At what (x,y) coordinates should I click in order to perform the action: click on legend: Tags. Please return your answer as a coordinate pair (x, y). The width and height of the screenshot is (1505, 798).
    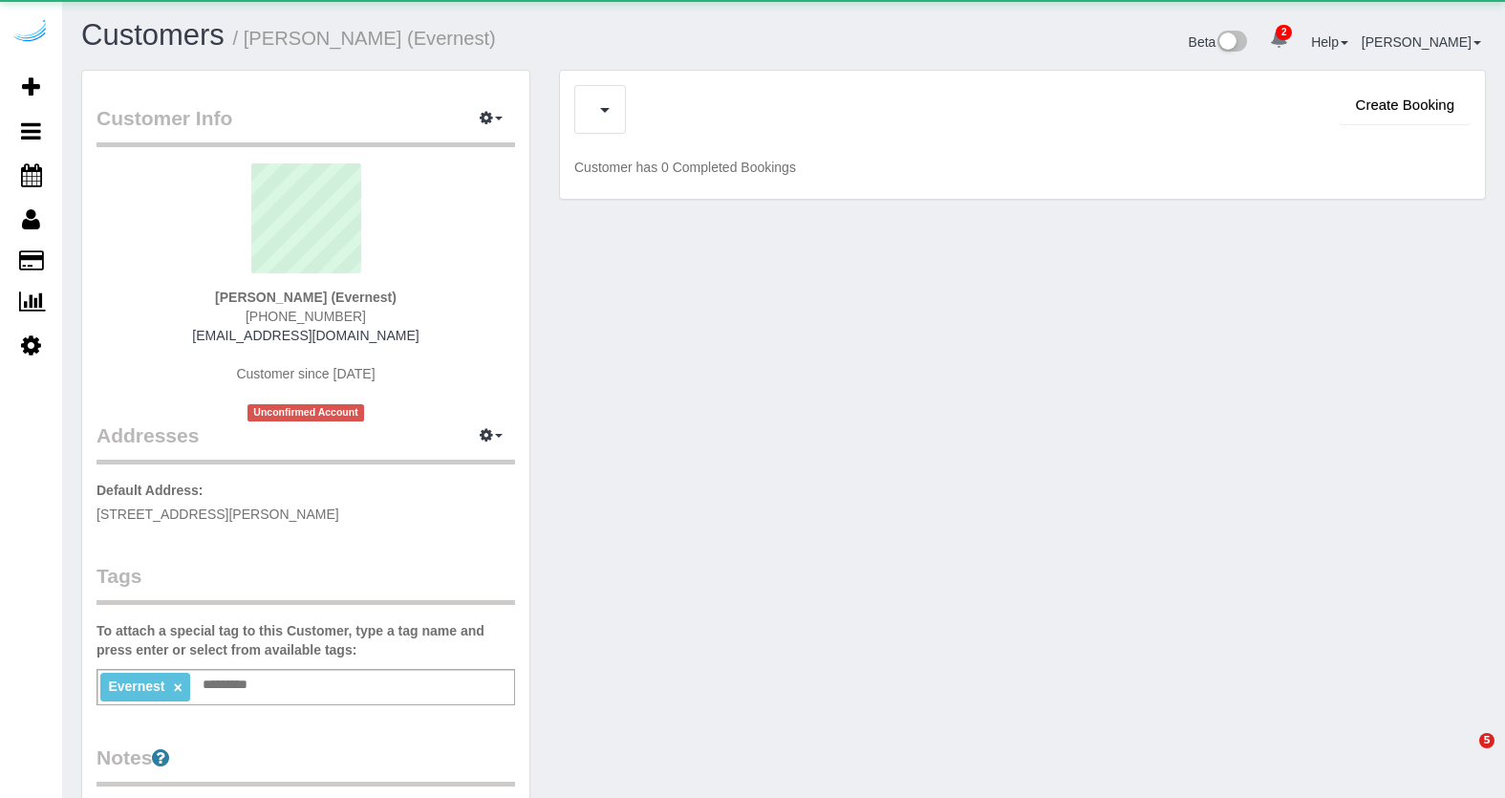
    Looking at the image, I should click on (306, 583).